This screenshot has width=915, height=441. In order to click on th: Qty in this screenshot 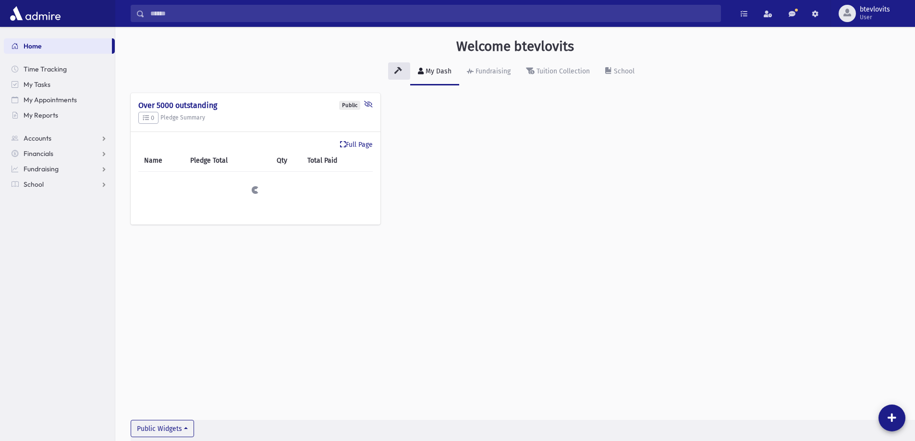, I will do `click(286, 161)`.